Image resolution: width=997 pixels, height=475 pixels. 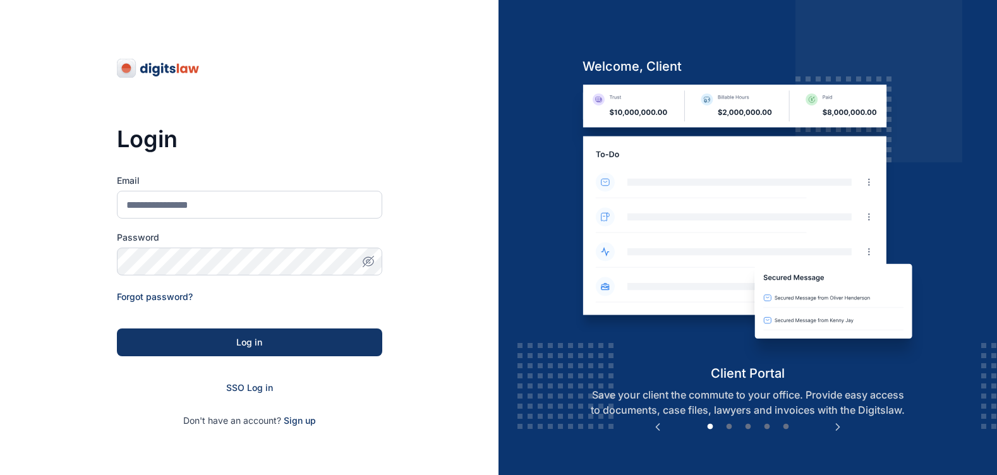 I want to click on p: Save your client the commute to your office. Provide easy access to documents, case files, lawyer..., so click(x=748, y=403).